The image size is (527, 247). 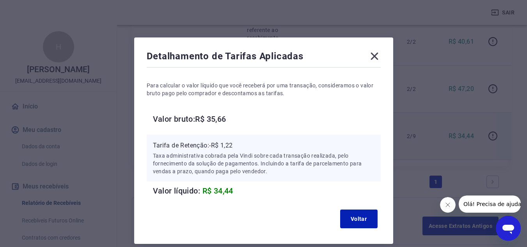 What do you see at coordinates (35, 9) in the screenshot?
I see `span: Olá! Precisa de ajuda?` at bounding box center [35, 9].